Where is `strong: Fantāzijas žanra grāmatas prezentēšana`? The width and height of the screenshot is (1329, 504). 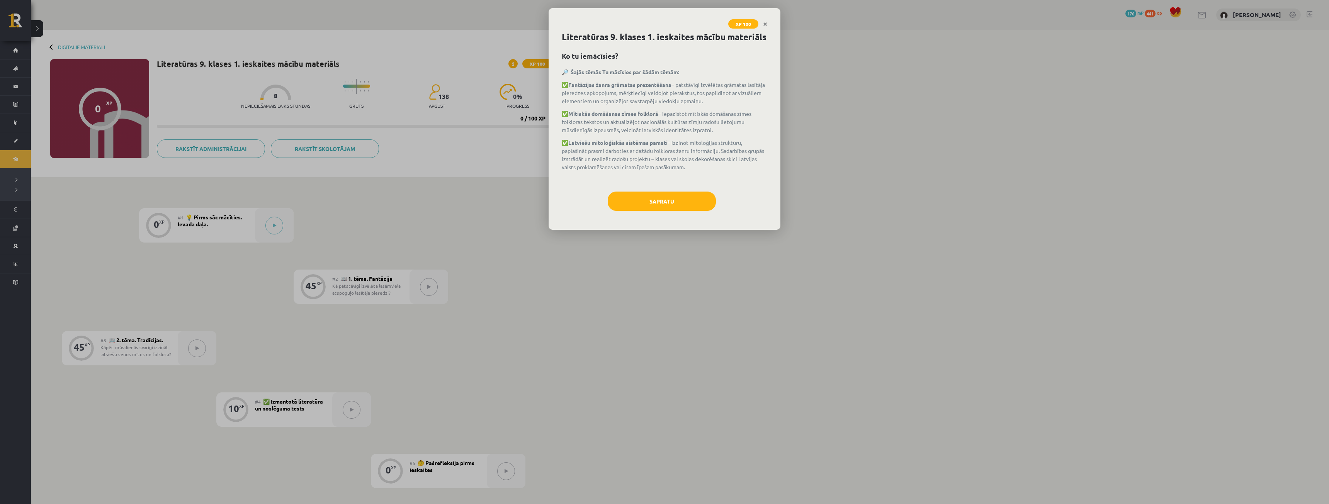 strong: Fantāzijas žanra grāmatas prezentēšana is located at coordinates (620, 85).